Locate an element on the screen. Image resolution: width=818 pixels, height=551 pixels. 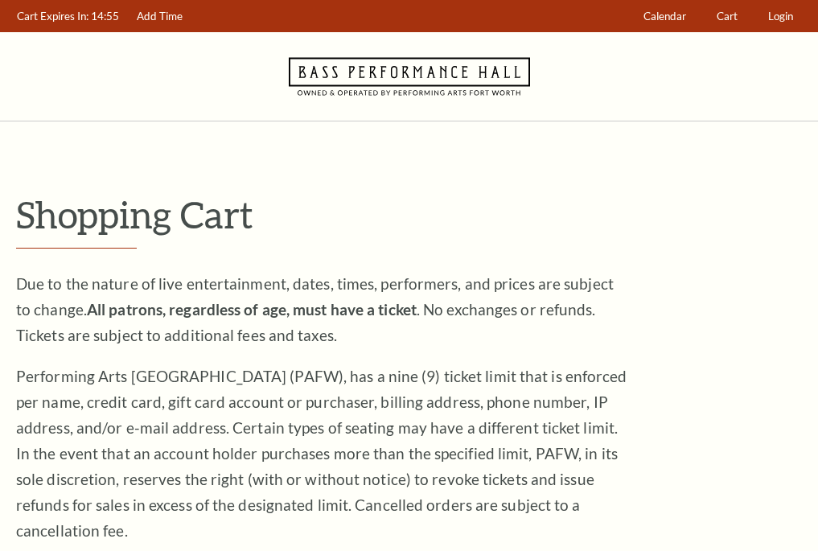
a: Cart is located at coordinates (727, 16).